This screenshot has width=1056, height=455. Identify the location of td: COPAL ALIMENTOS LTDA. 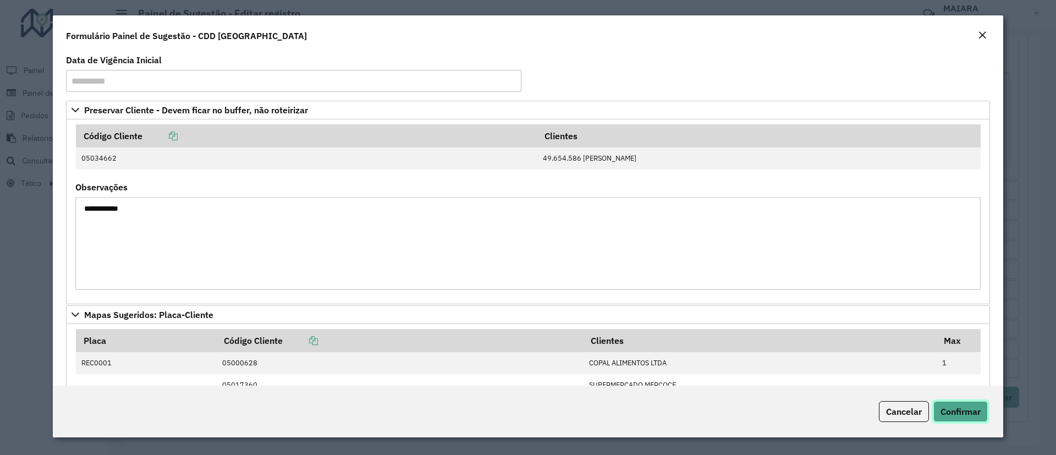
(760, 363).